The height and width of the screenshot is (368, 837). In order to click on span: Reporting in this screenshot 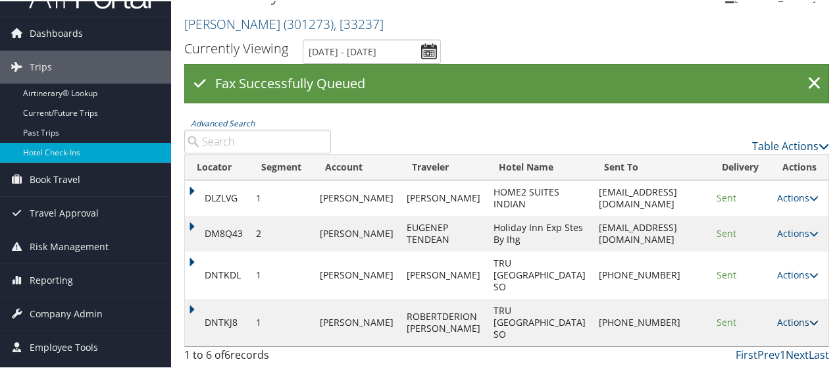, I will do `click(51, 279)`.